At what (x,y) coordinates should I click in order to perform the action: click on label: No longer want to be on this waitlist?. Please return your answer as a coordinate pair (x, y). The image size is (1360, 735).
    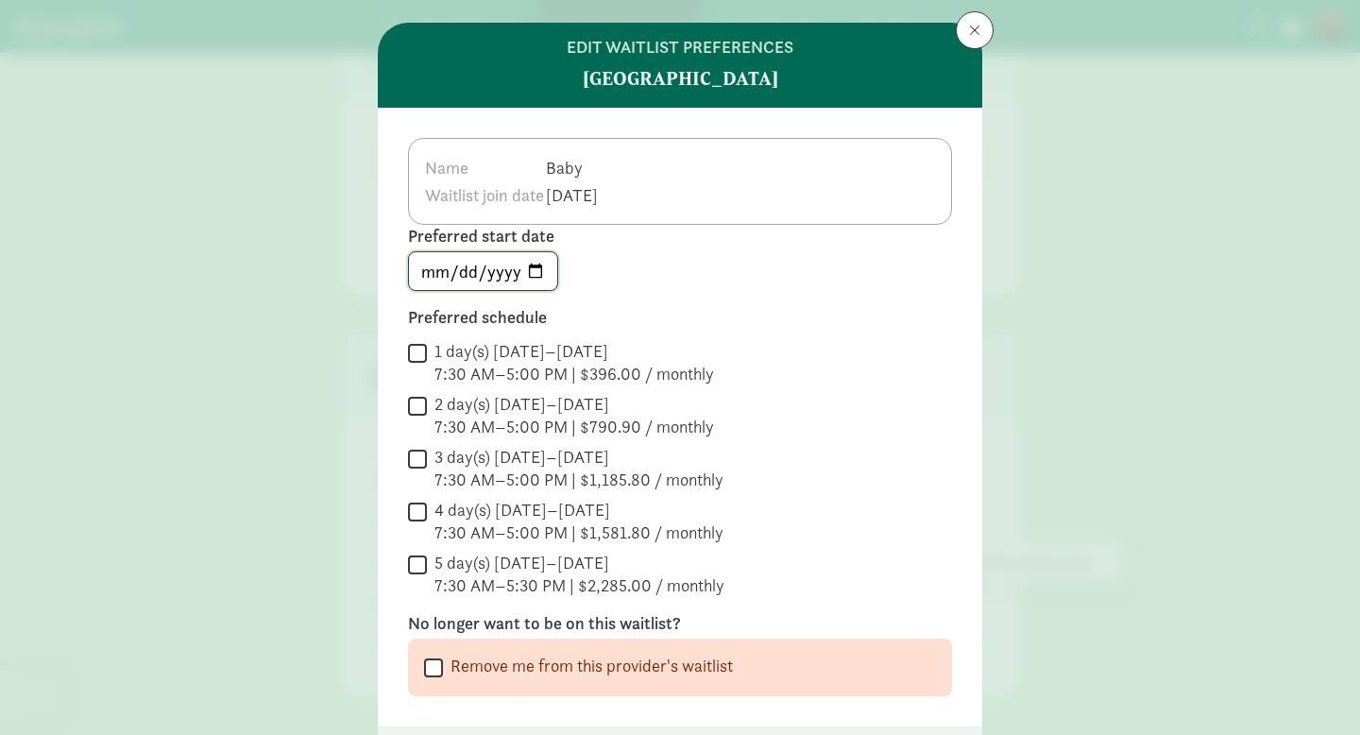
    Looking at the image, I should click on (680, 623).